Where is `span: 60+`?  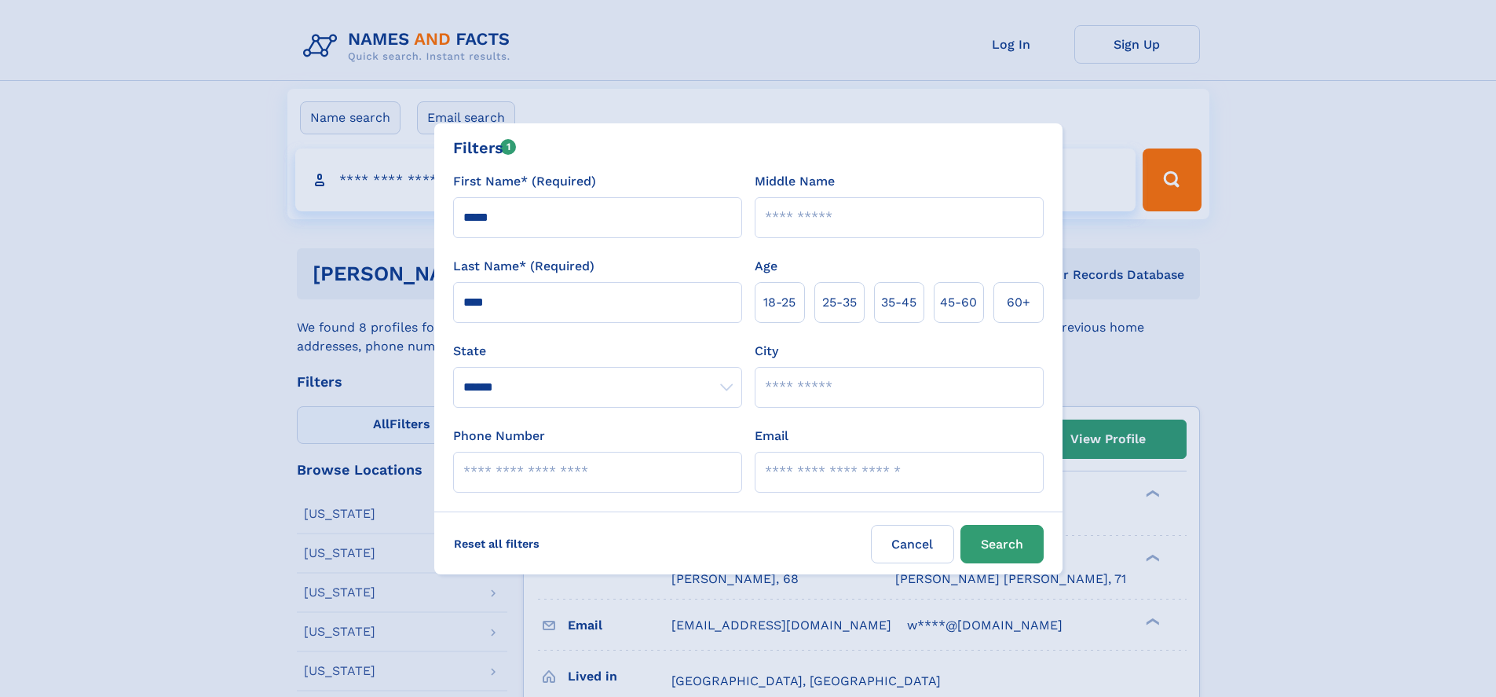 span: 60+ is located at coordinates (1018, 302).